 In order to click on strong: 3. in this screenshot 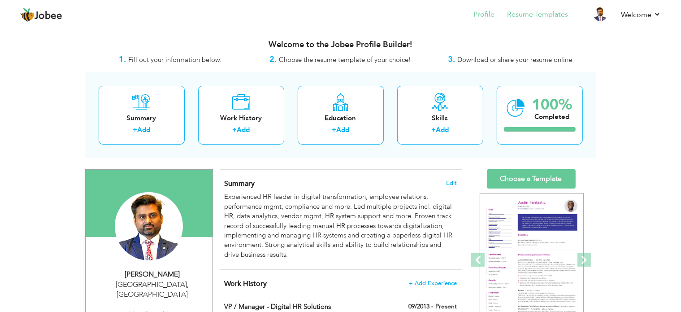, I will do `click(452, 59)`.